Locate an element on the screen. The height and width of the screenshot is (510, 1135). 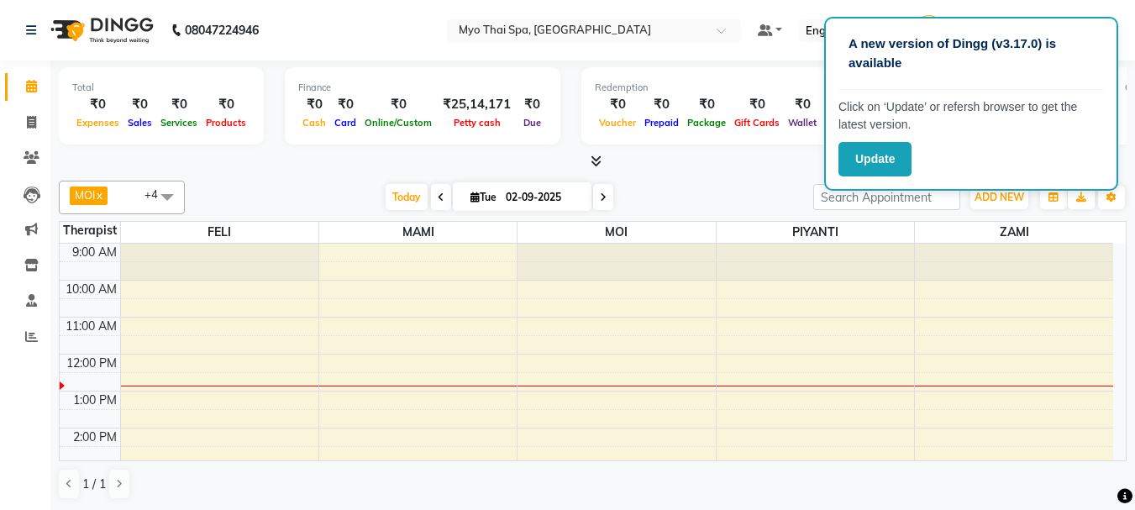
div: 12:00 PM is located at coordinates (92, 363).